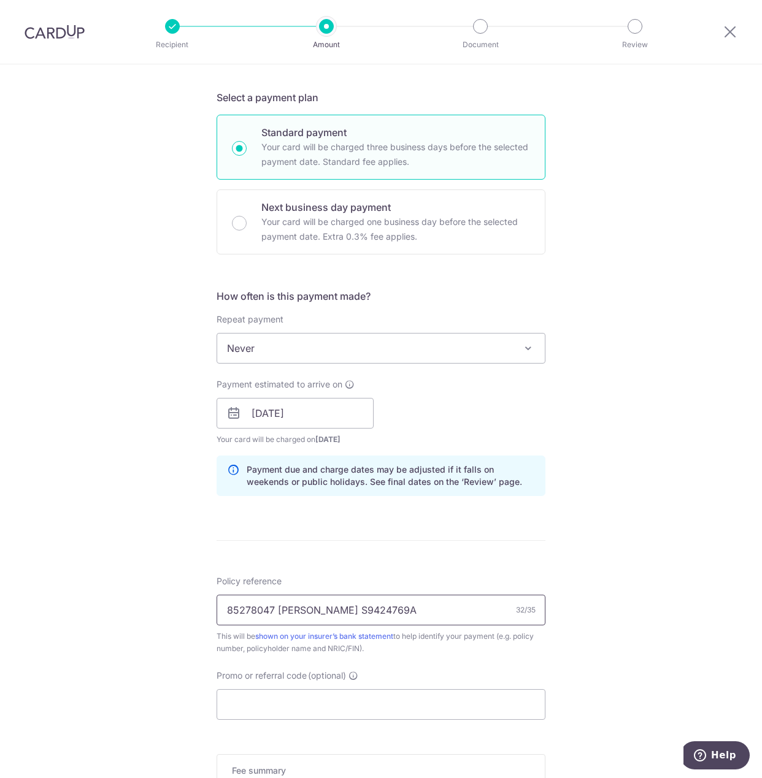 The image size is (762, 778). Describe the element at coordinates (326, 45) in the screenshot. I see `p: Amount` at that location.